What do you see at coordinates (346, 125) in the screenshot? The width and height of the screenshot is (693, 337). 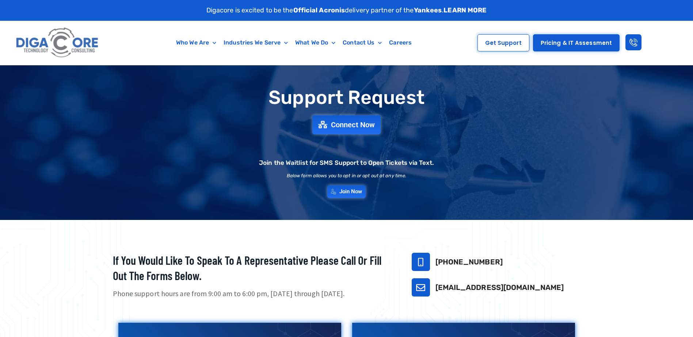 I see `a: Connect Now` at bounding box center [346, 125].